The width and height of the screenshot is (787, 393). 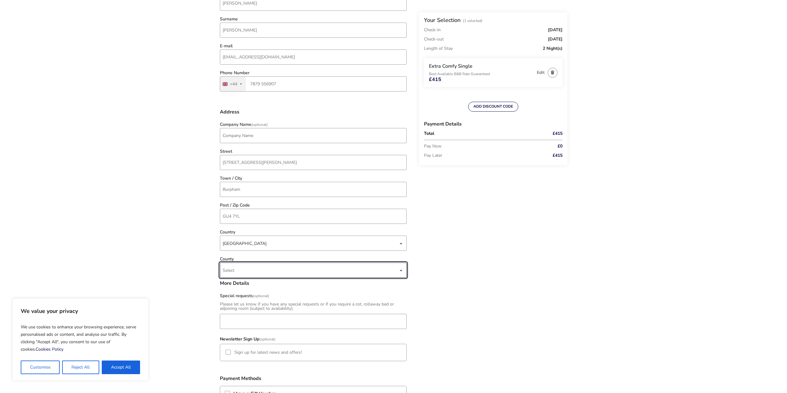 I want to click on div: We value your privacy, so click(x=80, y=340).